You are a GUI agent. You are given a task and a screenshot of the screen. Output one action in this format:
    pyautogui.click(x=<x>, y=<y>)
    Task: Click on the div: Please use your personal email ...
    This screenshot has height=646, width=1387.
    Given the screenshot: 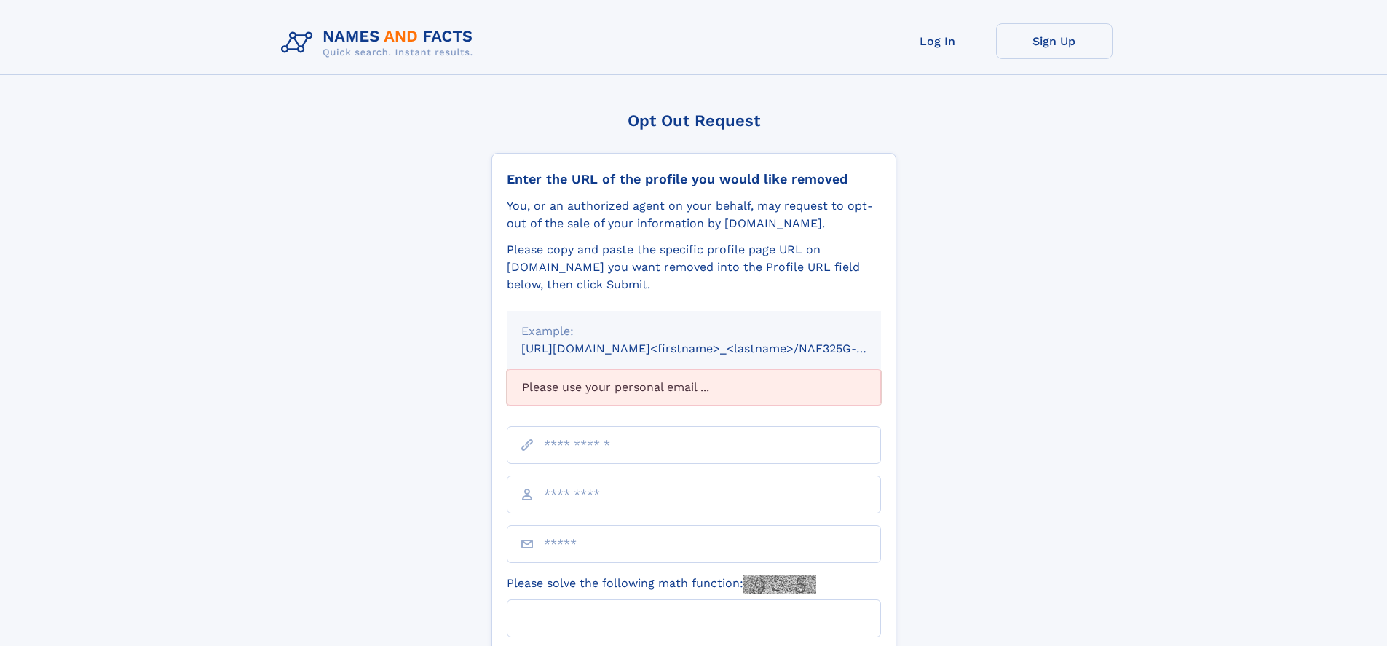 What is the action you would take?
    pyautogui.click(x=694, y=387)
    